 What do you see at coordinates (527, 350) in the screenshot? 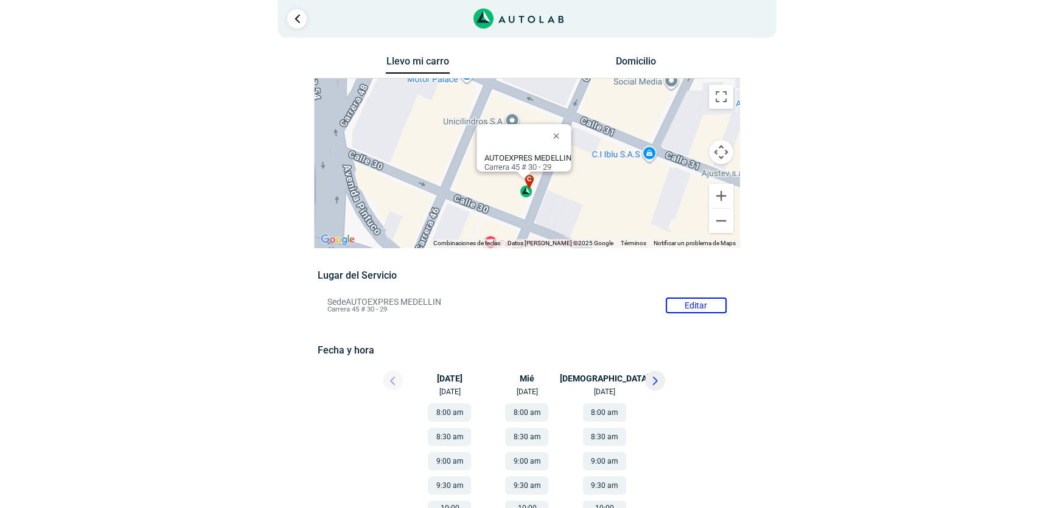
I see `h5: Fecha y hora` at bounding box center [527, 350].